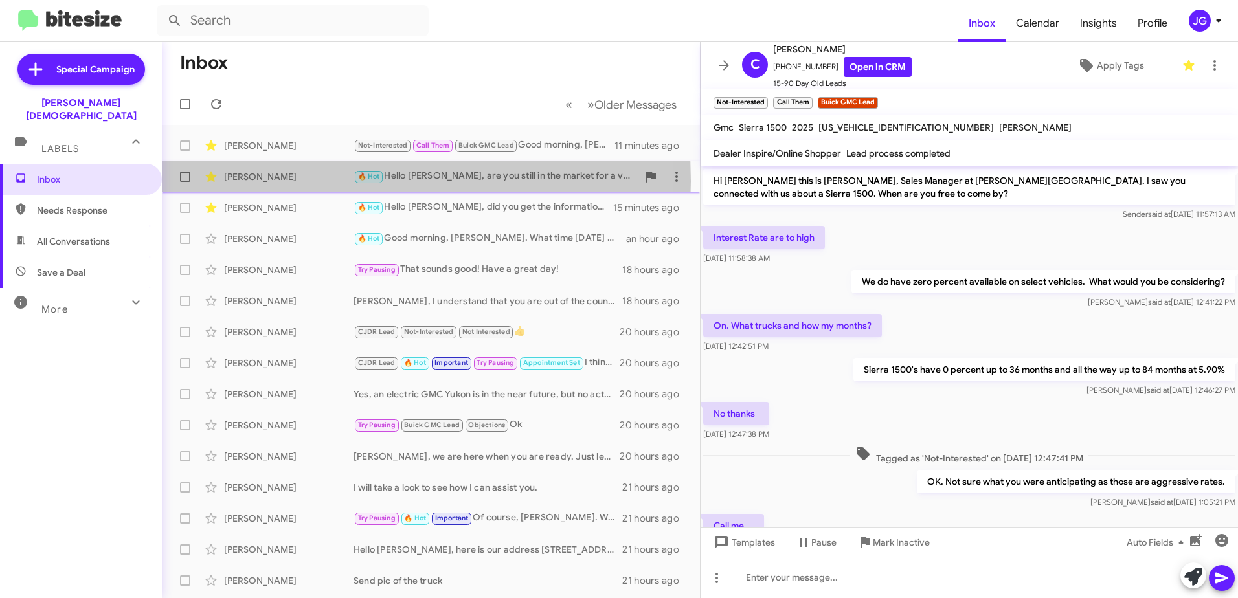 This screenshot has width=1238, height=598. I want to click on span: Calendar, so click(1037, 23).